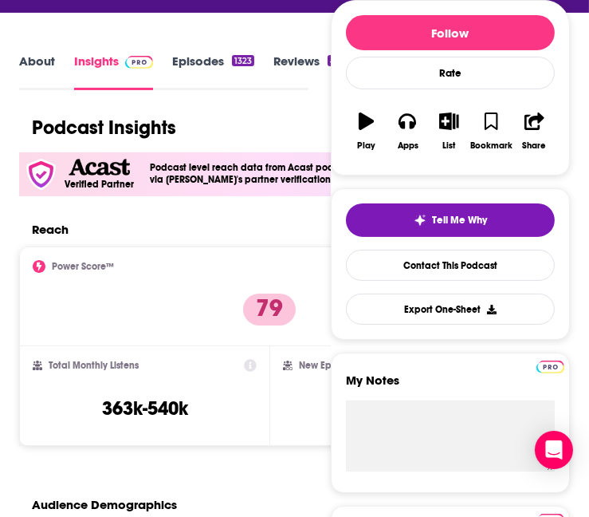 The width and height of the screenshot is (589, 517). Describe the element at coordinates (460, 220) in the screenshot. I see `span: Tell Me Why` at that location.